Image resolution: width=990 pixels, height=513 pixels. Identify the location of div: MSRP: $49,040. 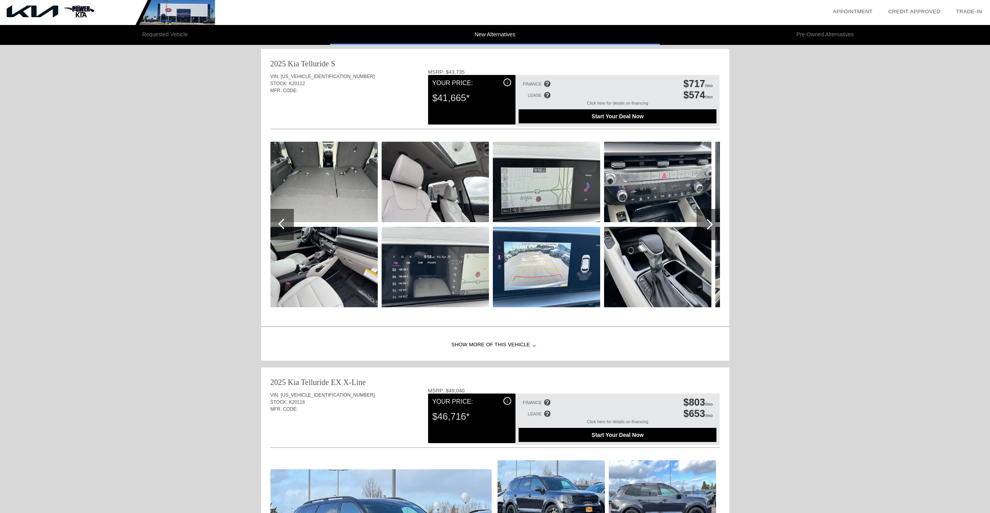
(574, 390).